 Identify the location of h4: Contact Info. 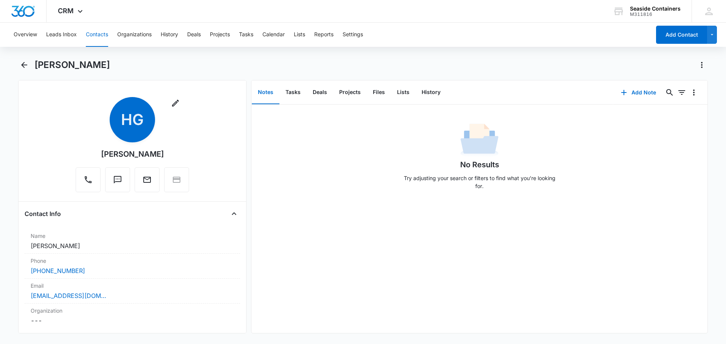
(43, 214).